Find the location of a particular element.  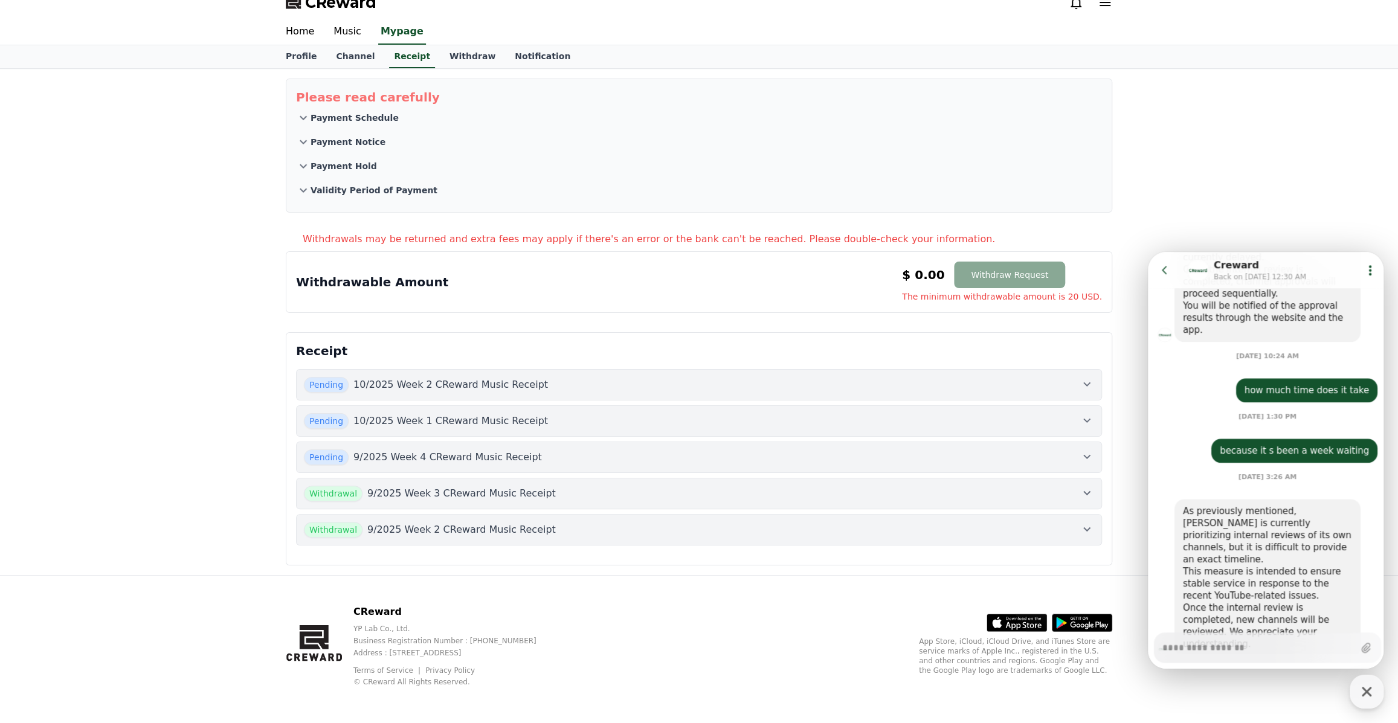

button: Withdraw Request is located at coordinates (1010, 275).